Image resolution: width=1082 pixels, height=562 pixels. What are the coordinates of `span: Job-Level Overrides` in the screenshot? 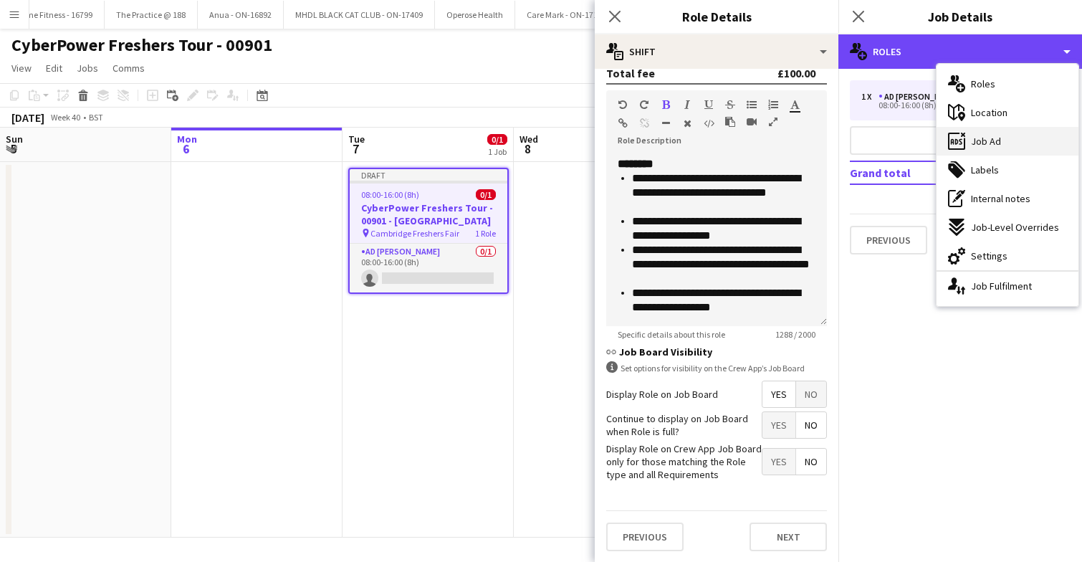 It's located at (1015, 227).